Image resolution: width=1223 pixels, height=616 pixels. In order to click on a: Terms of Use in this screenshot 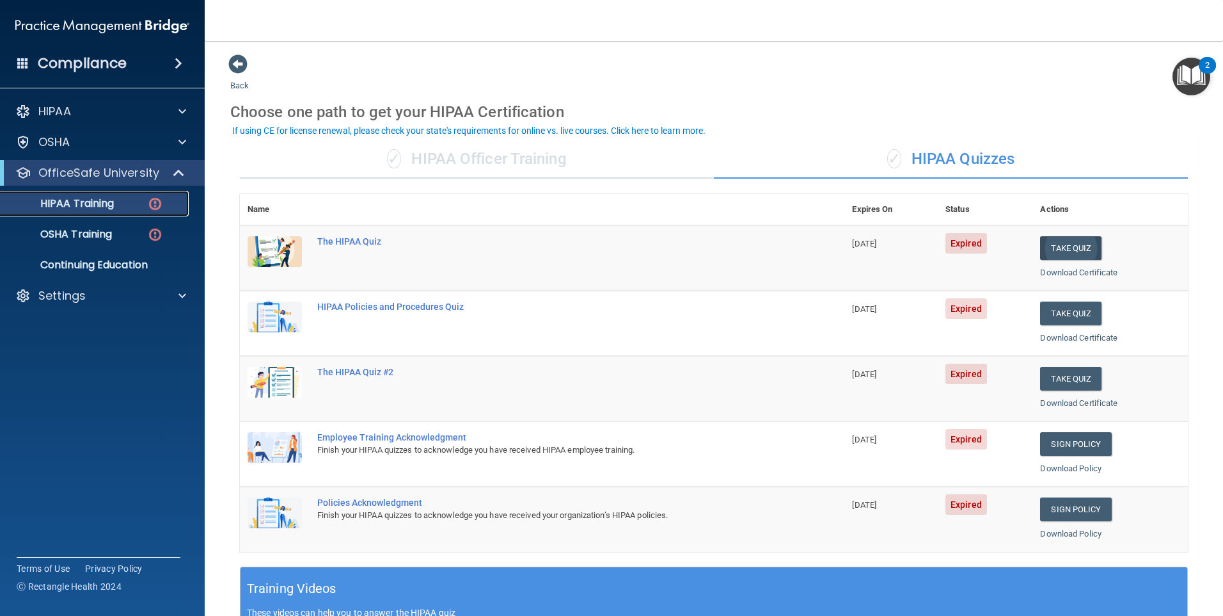, I will do `click(43, 568)`.